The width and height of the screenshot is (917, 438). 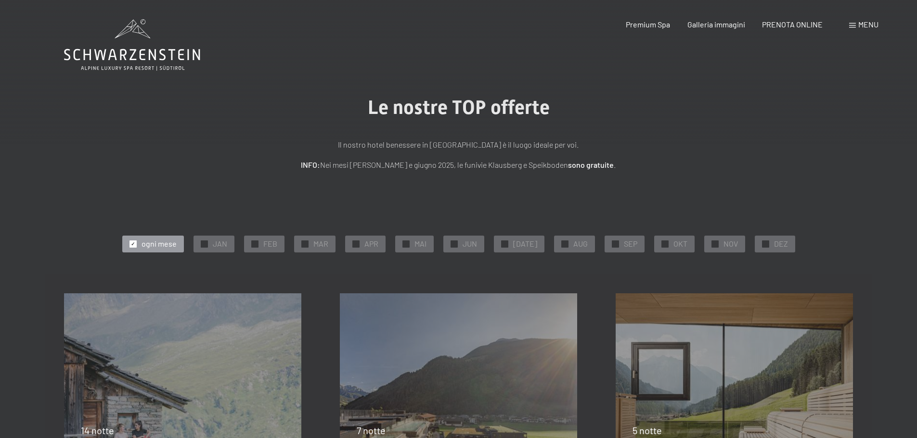 I want to click on span: PRENOTA ONLINE, so click(x=792, y=24).